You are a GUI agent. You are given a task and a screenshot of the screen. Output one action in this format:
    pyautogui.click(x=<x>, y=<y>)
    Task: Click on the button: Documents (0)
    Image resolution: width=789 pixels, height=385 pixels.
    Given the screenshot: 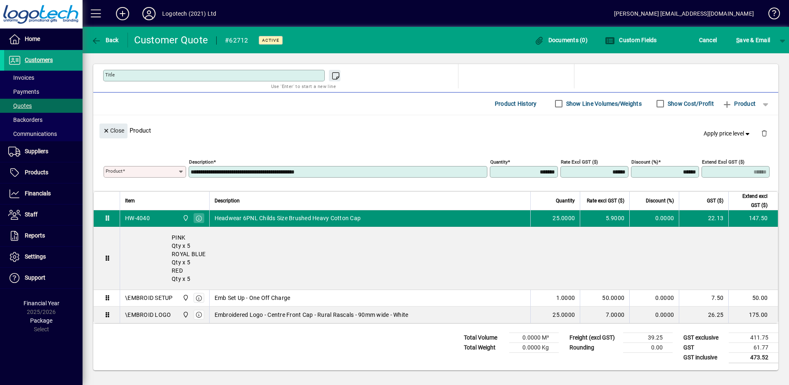 What is the action you would take?
    pyautogui.click(x=561, y=40)
    